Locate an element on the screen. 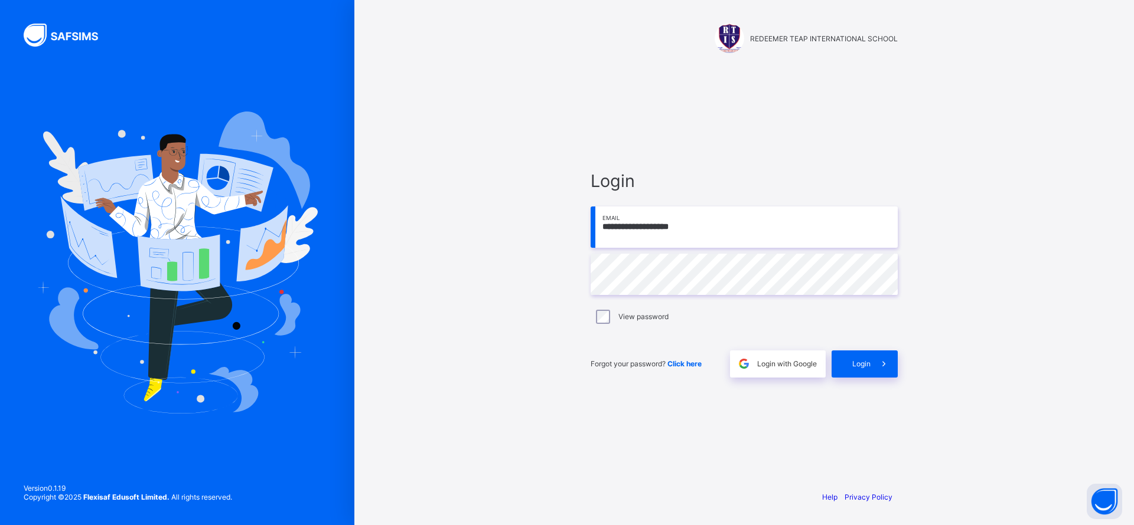  a: Click here is located at coordinates (684, 364).